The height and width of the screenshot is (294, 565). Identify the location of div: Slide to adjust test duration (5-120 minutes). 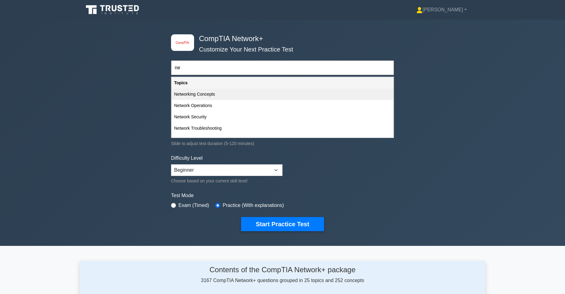
(282, 144).